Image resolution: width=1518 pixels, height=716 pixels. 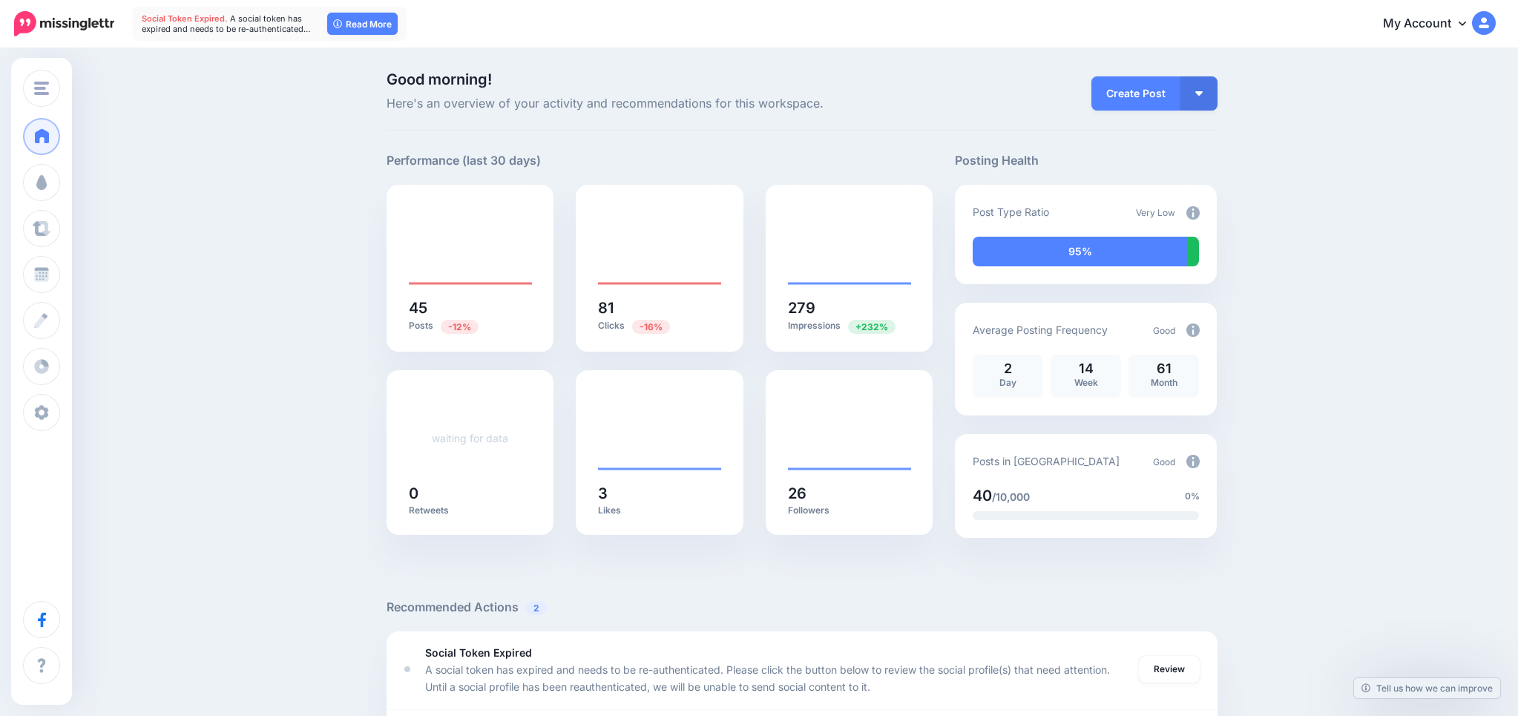 What do you see at coordinates (775, 678) in the screenshot?
I see `p: A social token has expired and needs to be re-authenticated. Please click the button below to rev...` at bounding box center [775, 678].